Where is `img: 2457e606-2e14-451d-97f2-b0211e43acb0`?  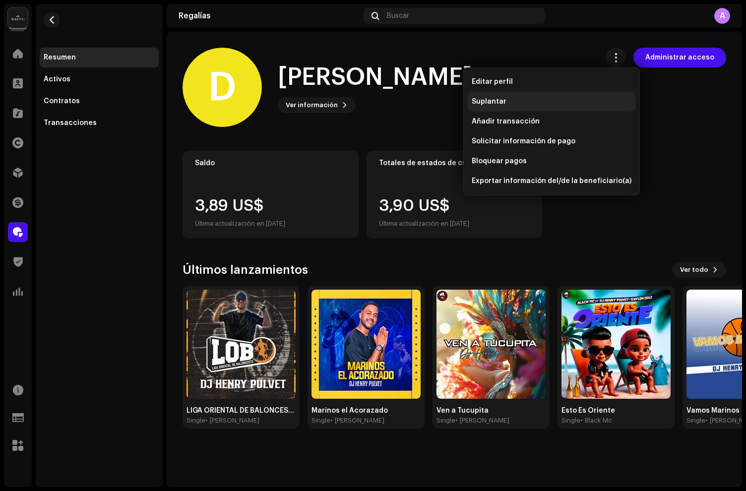
img: 2457e606-2e14-451d-97f2-b0211e43acb0 is located at coordinates (366, 344).